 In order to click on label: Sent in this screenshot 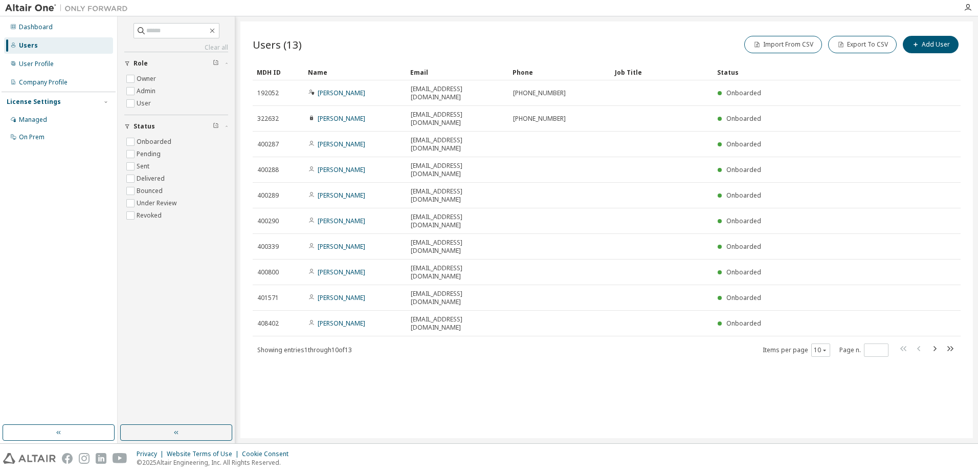, I will do `click(144, 166)`.